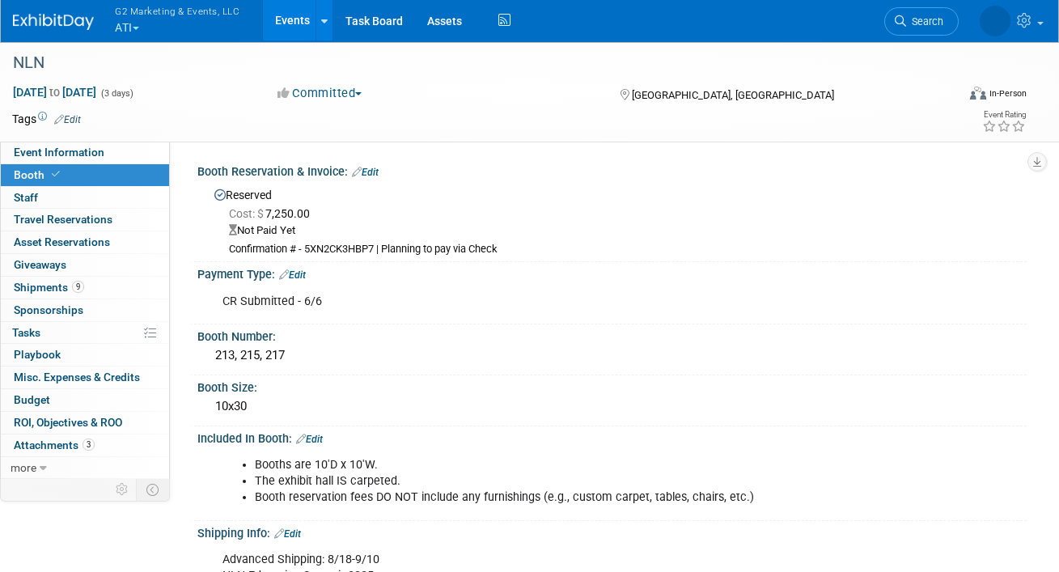  What do you see at coordinates (611, 334) in the screenshot?
I see `div: Booth Number:` at bounding box center [611, 334].